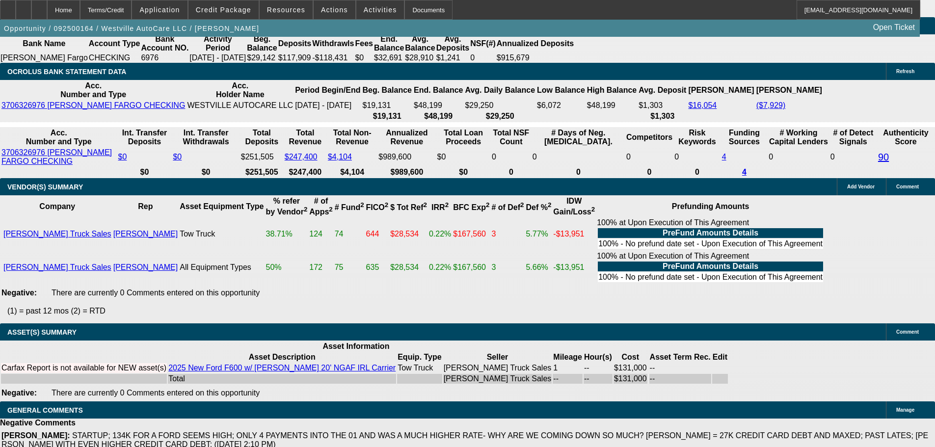  What do you see at coordinates (262, 137) in the screenshot?
I see `th: Total Deposits` at bounding box center [262, 137].